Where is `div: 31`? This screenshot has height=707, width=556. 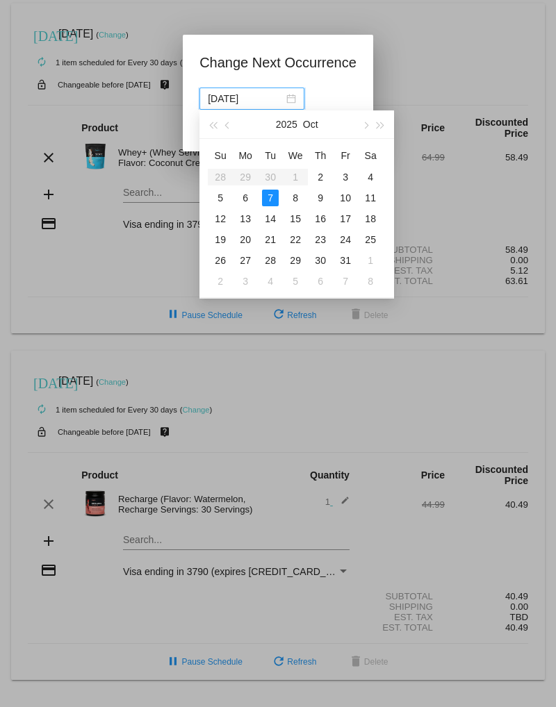
div: 31 is located at coordinates (345, 261).